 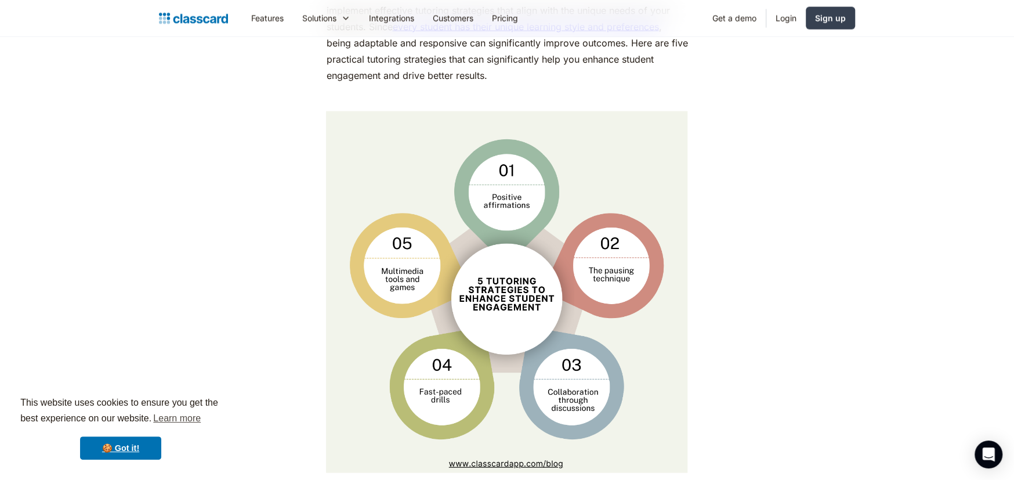 I want to click on div: Sign up, so click(x=830, y=18).